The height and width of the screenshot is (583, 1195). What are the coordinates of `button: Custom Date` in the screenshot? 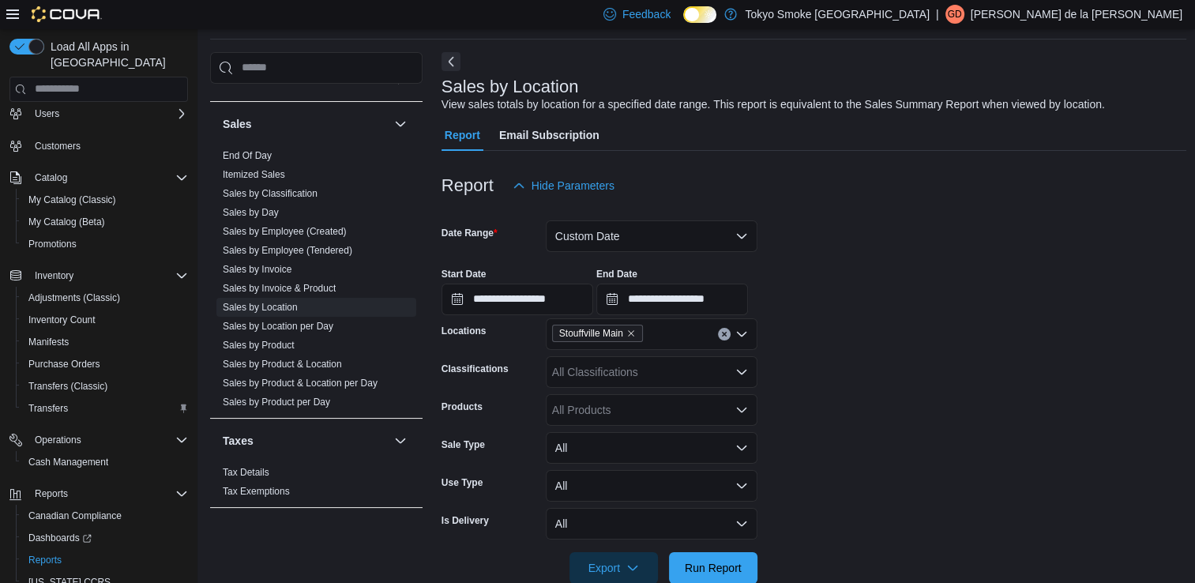 It's located at (651, 236).